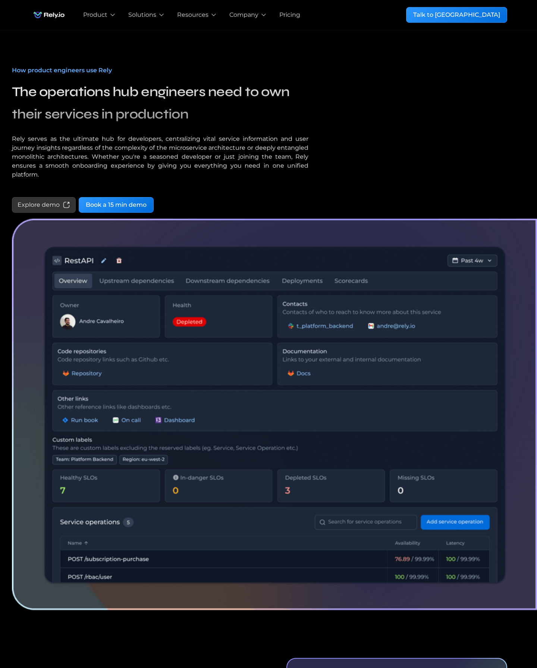  What do you see at coordinates (193, 15) in the screenshot?
I see `div: Resources` at bounding box center [193, 15].